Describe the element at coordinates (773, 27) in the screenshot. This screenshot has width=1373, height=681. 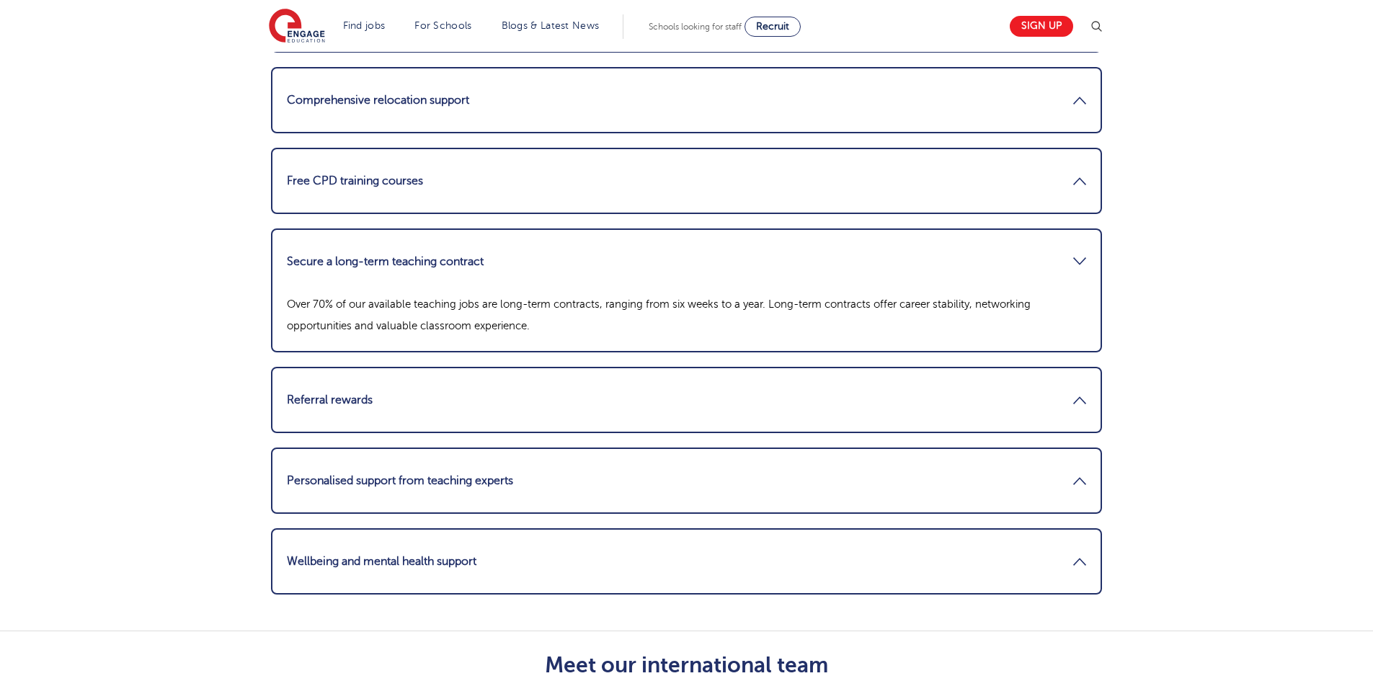
I see `a: Recruit` at that location.